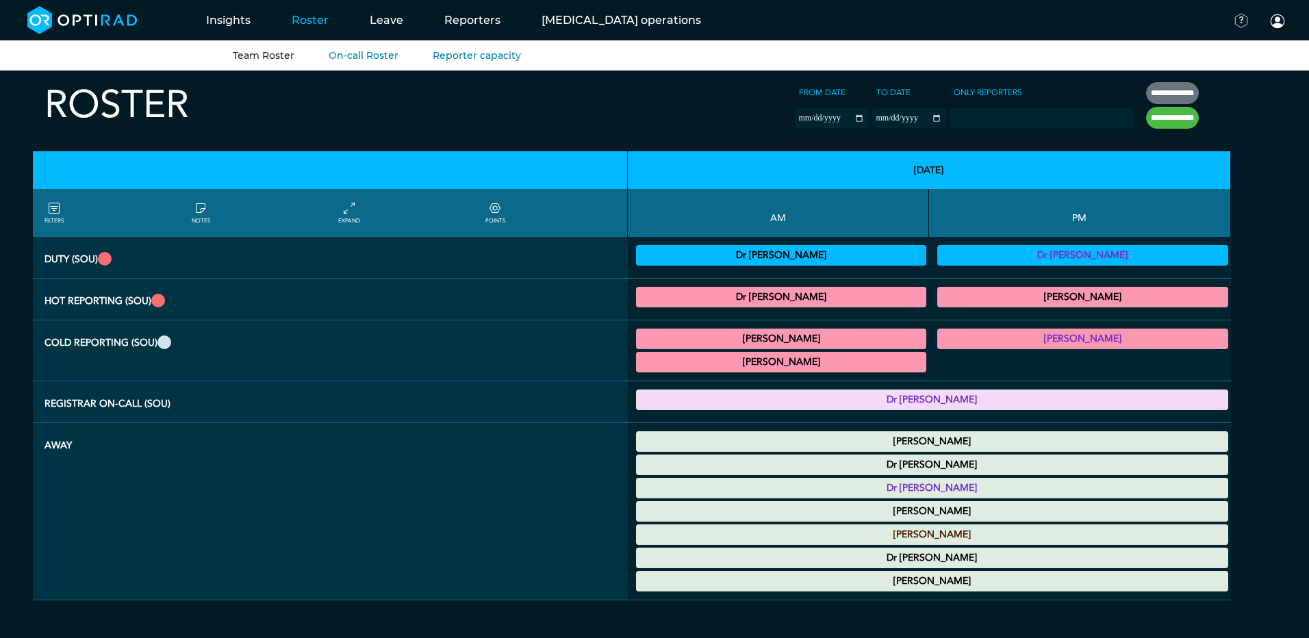 The width and height of the screenshot is (1309, 638). What do you see at coordinates (781, 255) in the screenshot?
I see `div: Vetting (30 PF Points) 09:00 - 13:00` at bounding box center [781, 255].